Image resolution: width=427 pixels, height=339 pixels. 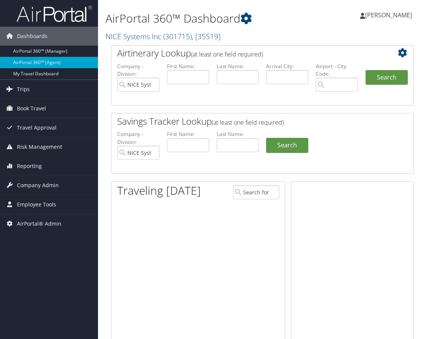 What do you see at coordinates (210, 18) in the screenshot?
I see `h1: AirPortal 360™ Dashboard` at bounding box center [210, 18].